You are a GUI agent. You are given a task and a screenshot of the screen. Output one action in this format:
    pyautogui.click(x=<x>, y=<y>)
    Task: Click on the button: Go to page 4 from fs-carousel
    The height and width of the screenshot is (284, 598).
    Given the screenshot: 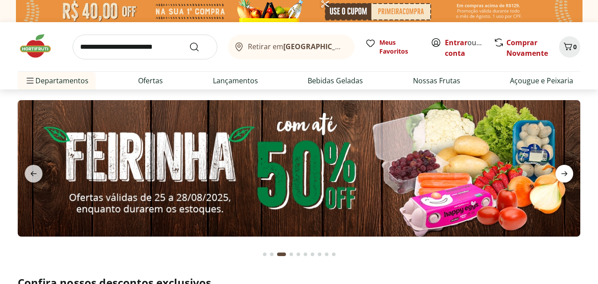 What is the action you would take?
    pyautogui.click(x=291, y=254)
    